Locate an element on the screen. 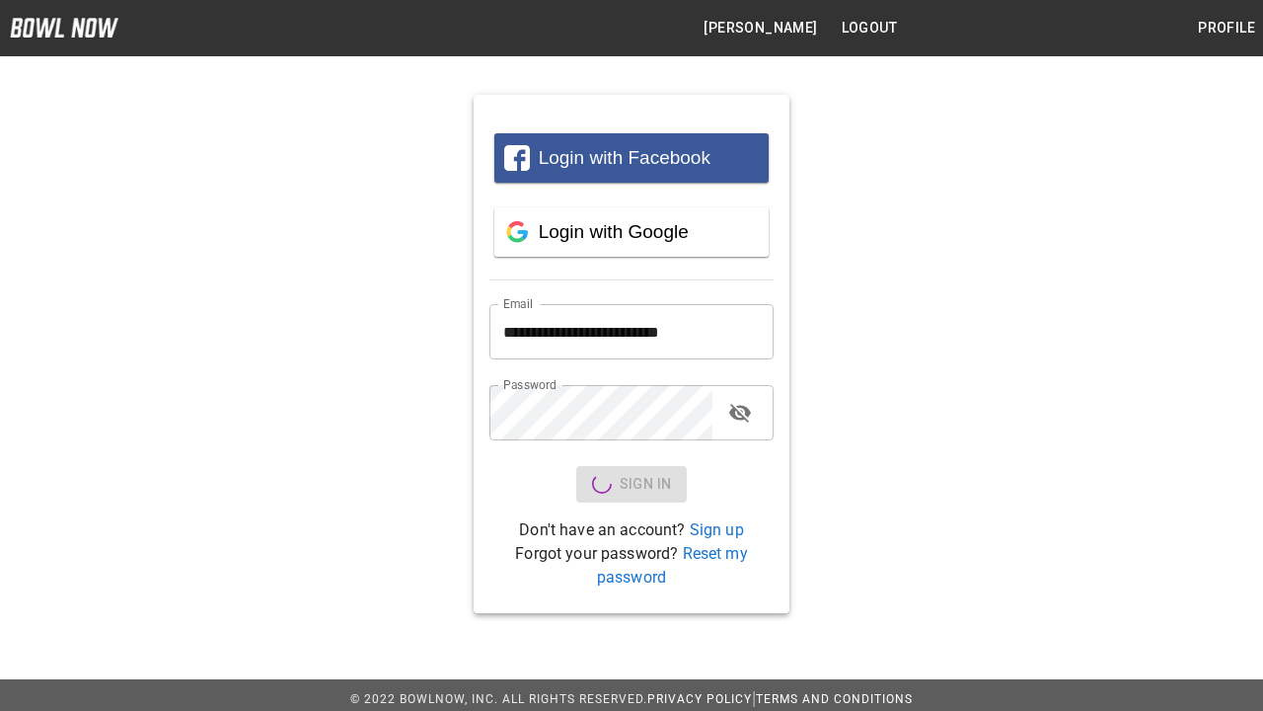 Image resolution: width=1263 pixels, height=711 pixels. button: Logout is located at coordinates (870, 28).